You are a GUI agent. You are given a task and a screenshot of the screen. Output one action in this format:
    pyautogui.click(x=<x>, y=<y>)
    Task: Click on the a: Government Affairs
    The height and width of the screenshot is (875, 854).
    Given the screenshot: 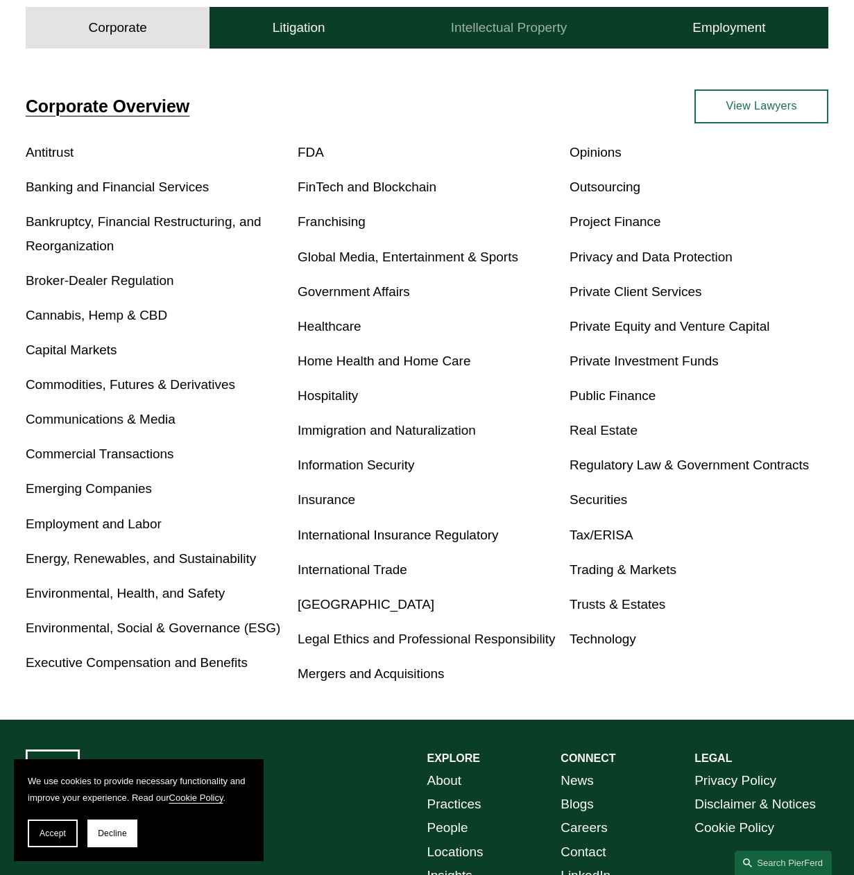 What is the action you would take?
    pyautogui.click(x=354, y=291)
    